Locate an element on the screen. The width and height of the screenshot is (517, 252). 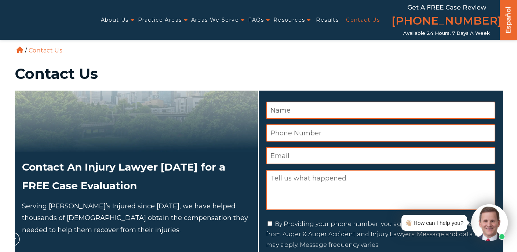
span: Available 24 Hours, 7 Days a Week is located at coordinates (447, 33).